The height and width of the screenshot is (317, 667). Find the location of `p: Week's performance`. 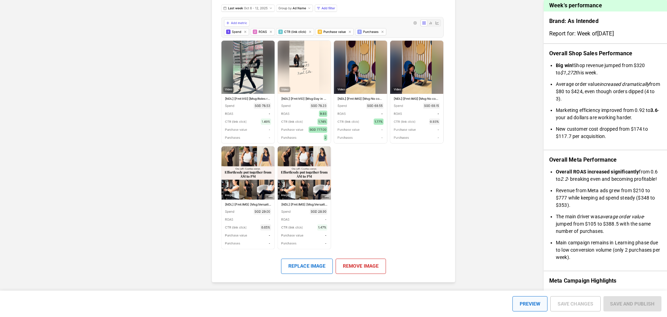

p: Week's performance is located at coordinates (576, 6).